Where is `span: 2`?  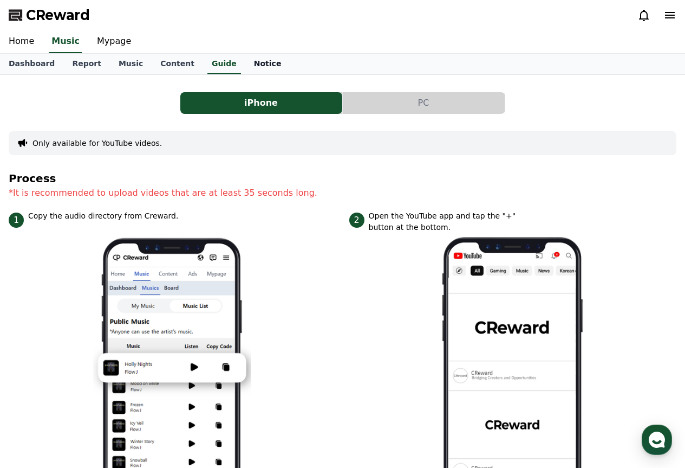 span: 2 is located at coordinates (357, 220).